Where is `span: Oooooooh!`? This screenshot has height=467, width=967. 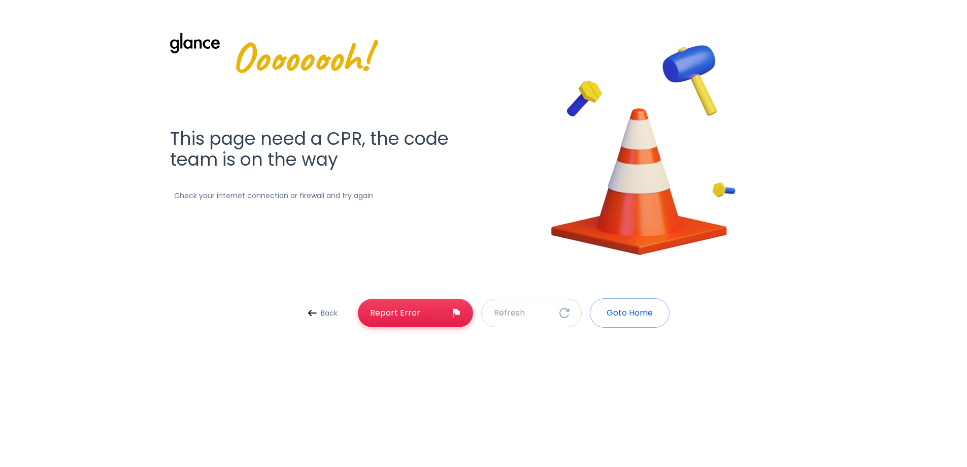
span: Oooooooh! is located at coordinates (301, 64).